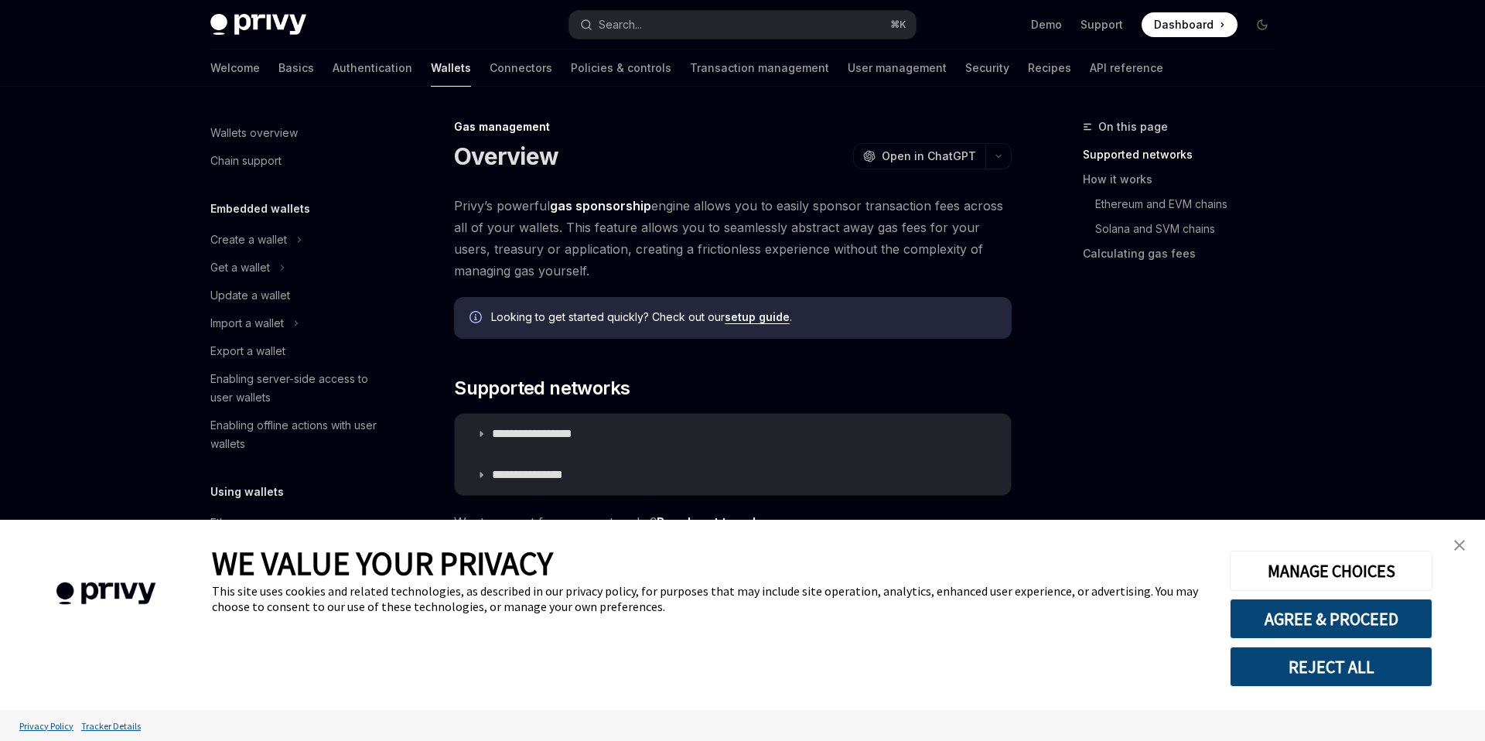 This screenshot has height=741, width=1485. Describe the element at coordinates (296, 68) in the screenshot. I see `a: Basics` at that location.